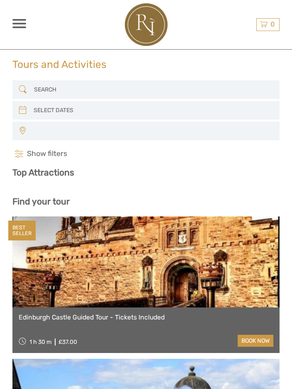 This screenshot has width=292, height=389. What do you see at coordinates (146, 154) in the screenshot?
I see `h4: Show filters` at bounding box center [146, 154].